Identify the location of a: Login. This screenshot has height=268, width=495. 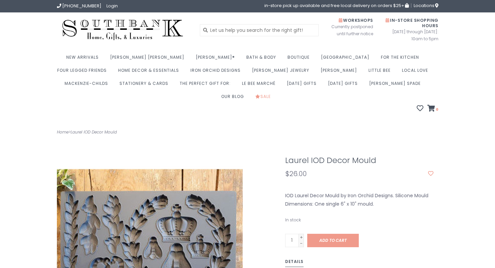
(112, 6).